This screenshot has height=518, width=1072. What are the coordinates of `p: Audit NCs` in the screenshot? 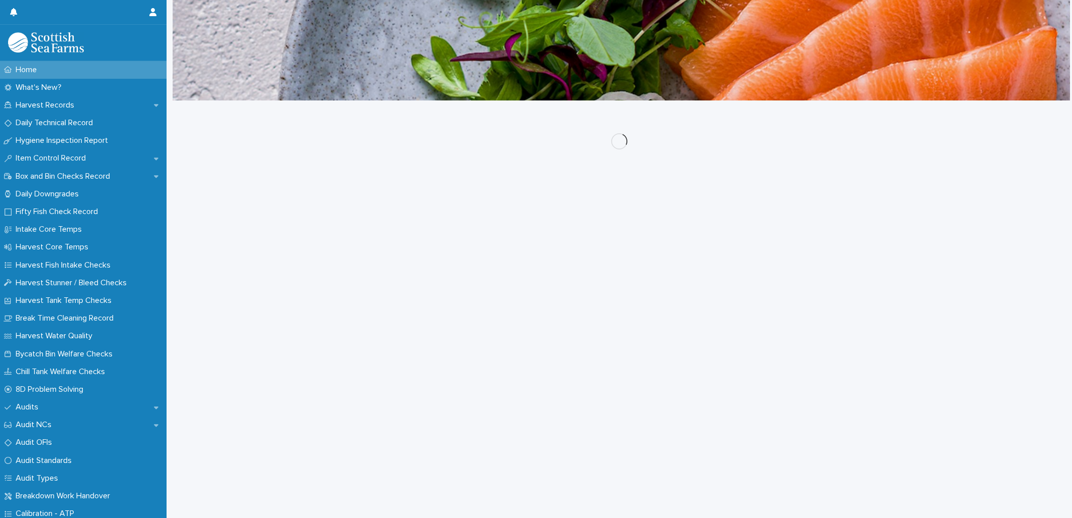 It's located at (35, 424).